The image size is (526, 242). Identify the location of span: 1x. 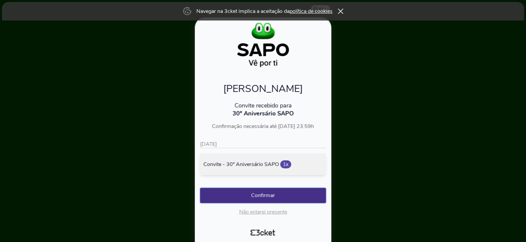
(286, 165).